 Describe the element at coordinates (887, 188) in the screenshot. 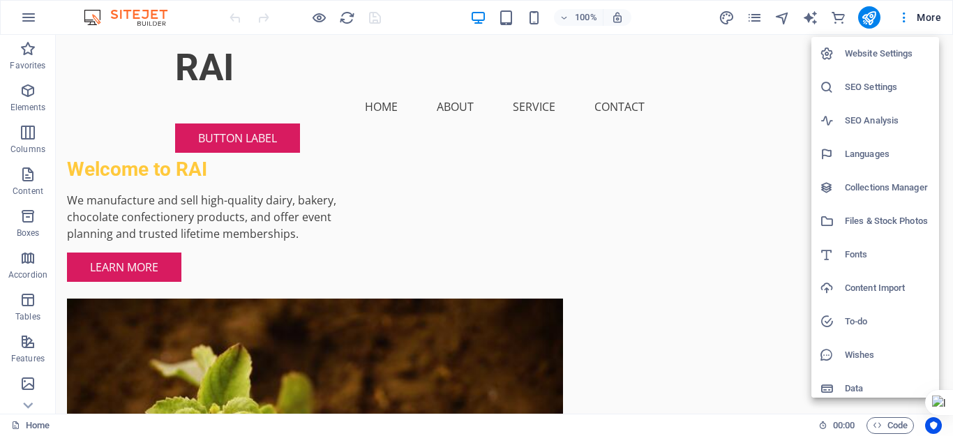

I see `h6: Collections Manager` at that location.